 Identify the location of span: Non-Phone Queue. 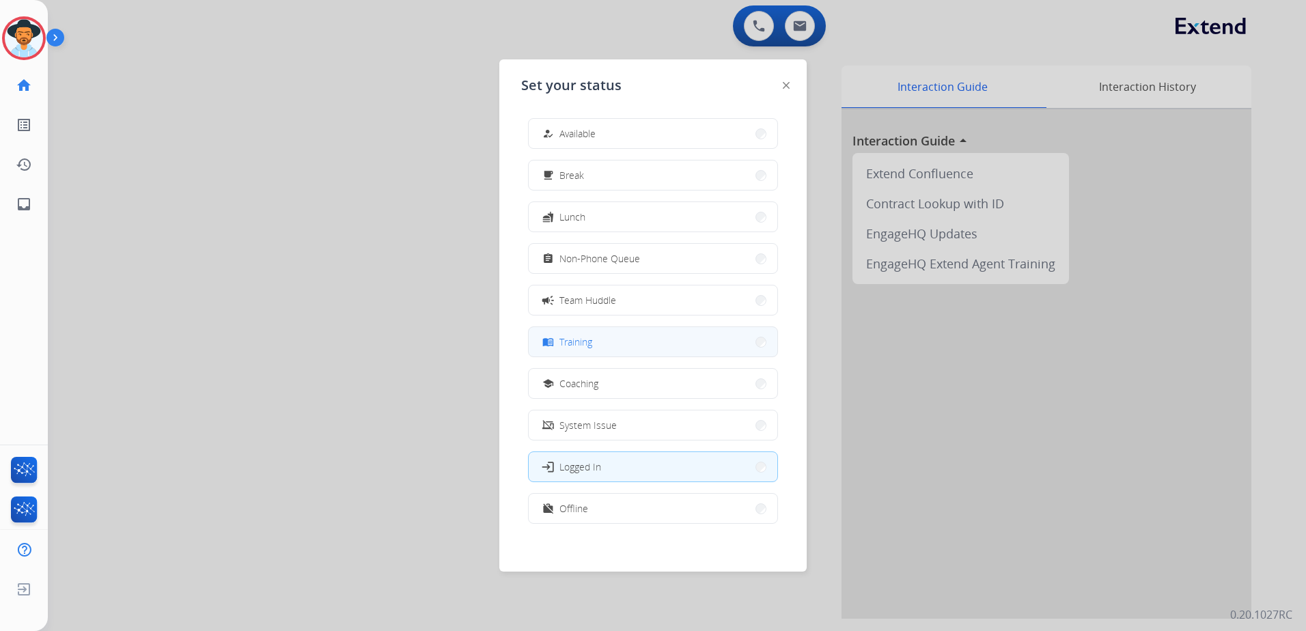
(600, 258).